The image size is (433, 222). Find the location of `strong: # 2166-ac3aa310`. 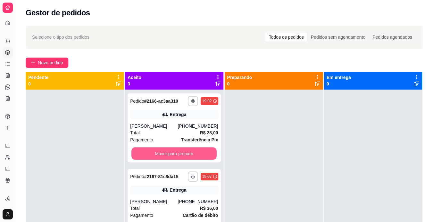

strong: # 2166-ac3aa310 is located at coordinates (161, 101).